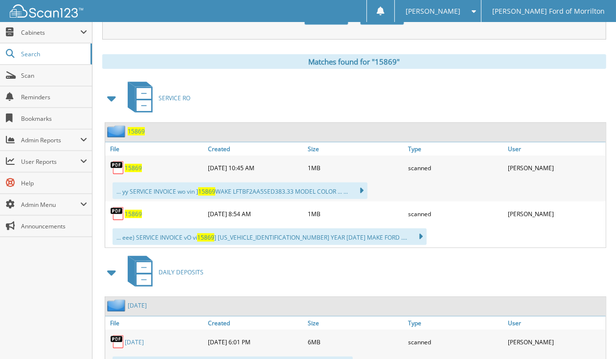 The image size is (616, 359). I want to click on span: Help, so click(54, 183).